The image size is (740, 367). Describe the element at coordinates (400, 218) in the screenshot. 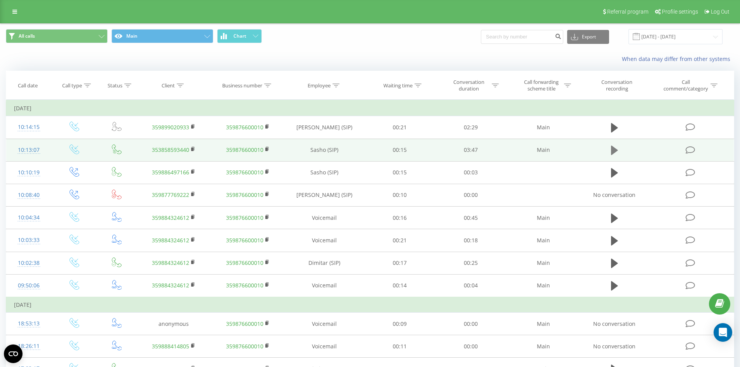

I see `td: 00:16` at that location.